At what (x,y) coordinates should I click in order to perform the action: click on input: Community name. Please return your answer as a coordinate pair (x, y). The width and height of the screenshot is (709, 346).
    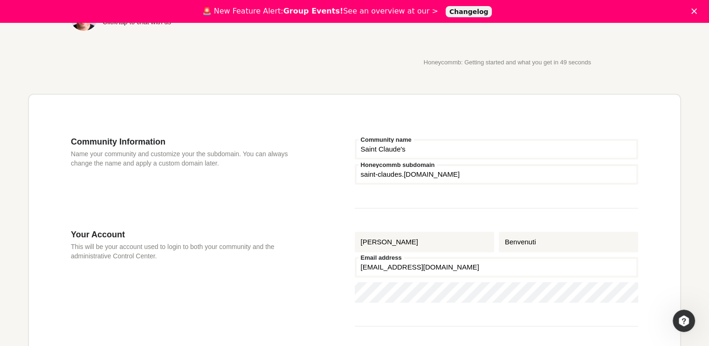
    Looking at the image, I should click on (496, 149).